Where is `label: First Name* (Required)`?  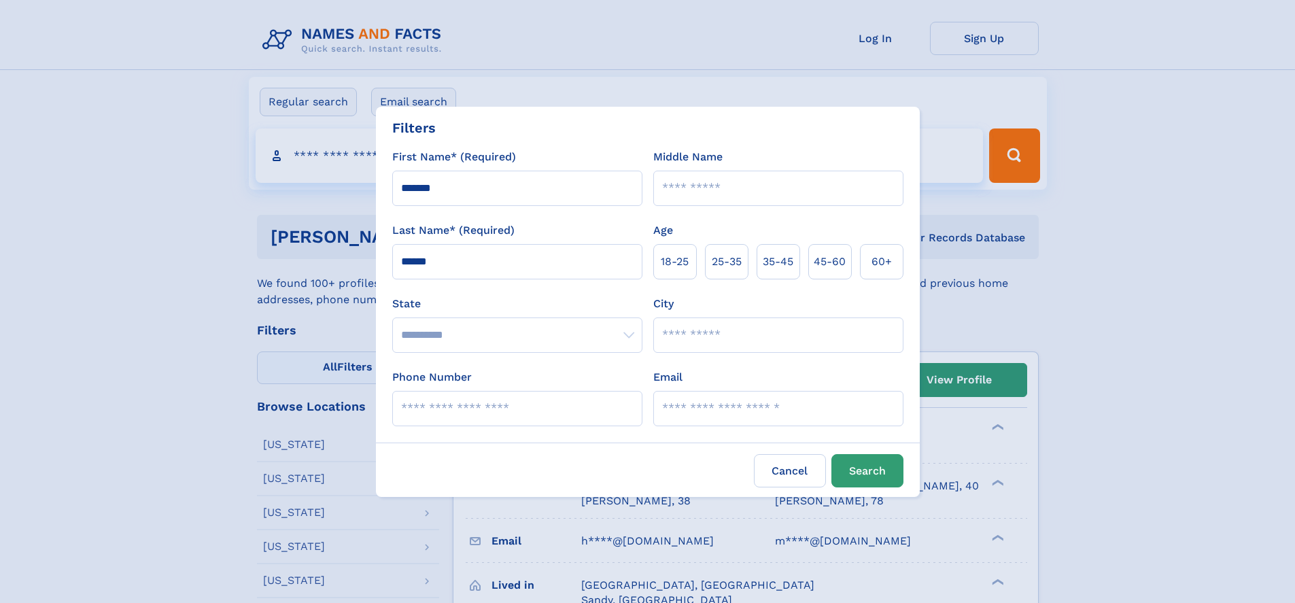 label: First Name* (Required) is located at coordinates (454, 157).